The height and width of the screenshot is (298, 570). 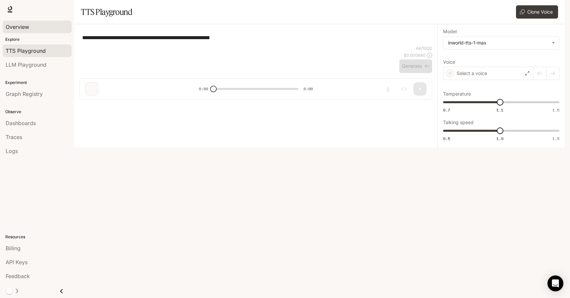 I want to click on p: Select a voice, so click(x=472, y=73).